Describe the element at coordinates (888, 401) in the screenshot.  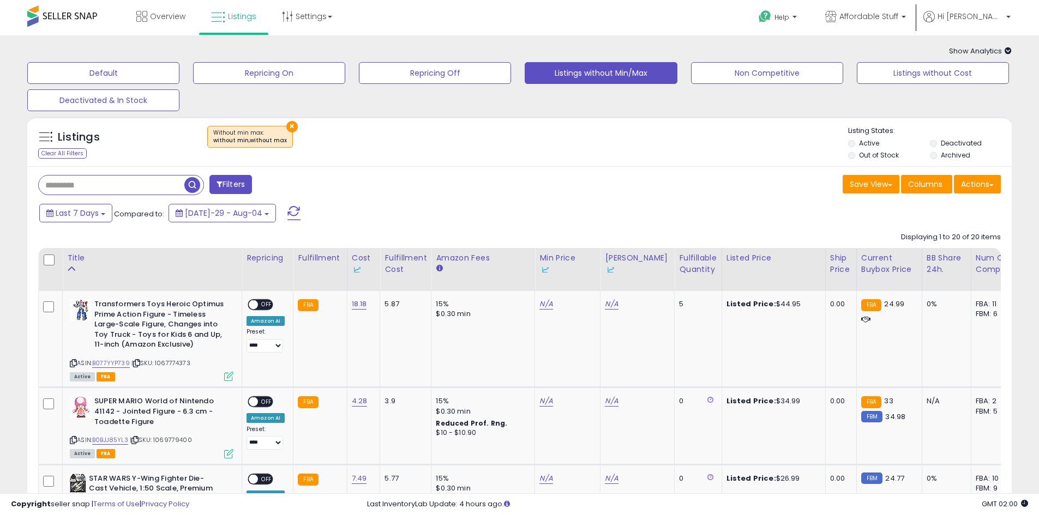
I see `span: 33` at that location.